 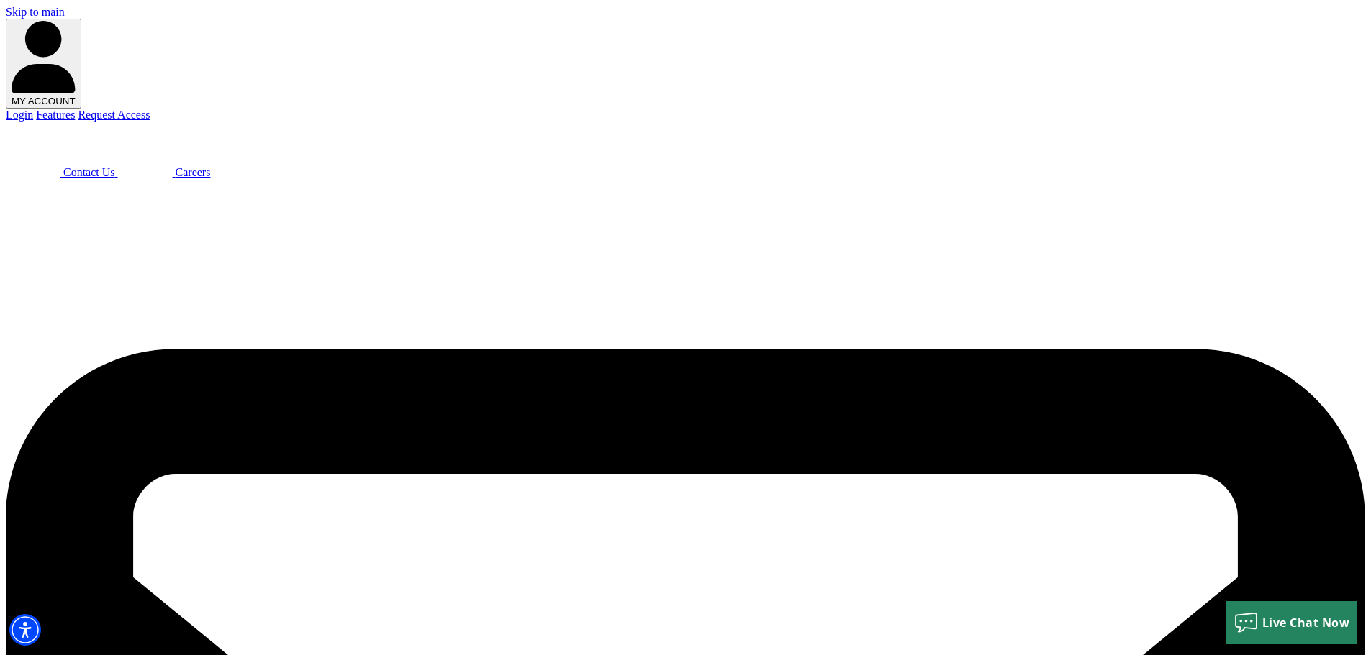 What do you see at coordinates (164, 172) in the screenshot?
I see `a: Careers` at bounding box center [164, 172].